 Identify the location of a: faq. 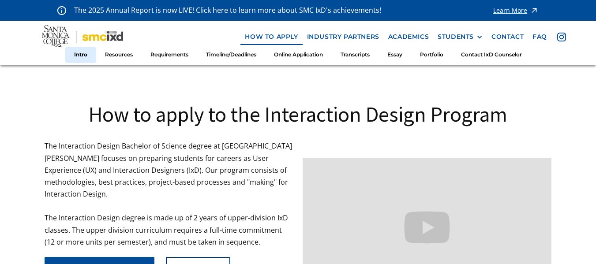
(539, 37).